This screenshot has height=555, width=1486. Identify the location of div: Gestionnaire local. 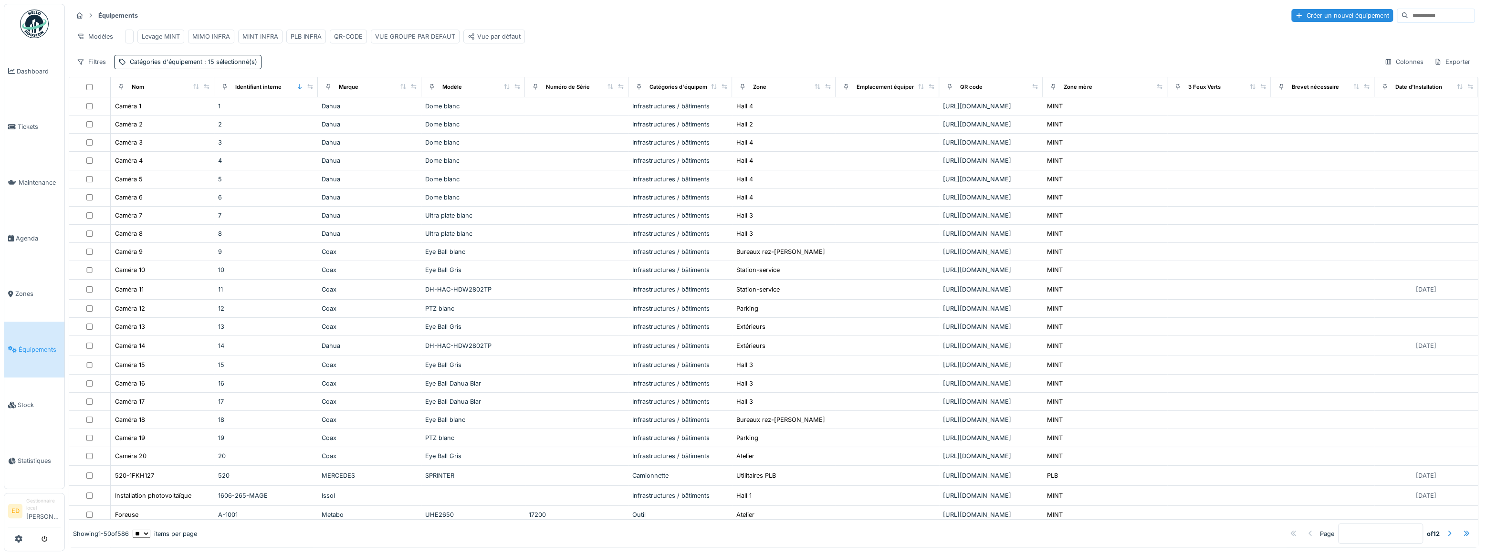
(43, 504).